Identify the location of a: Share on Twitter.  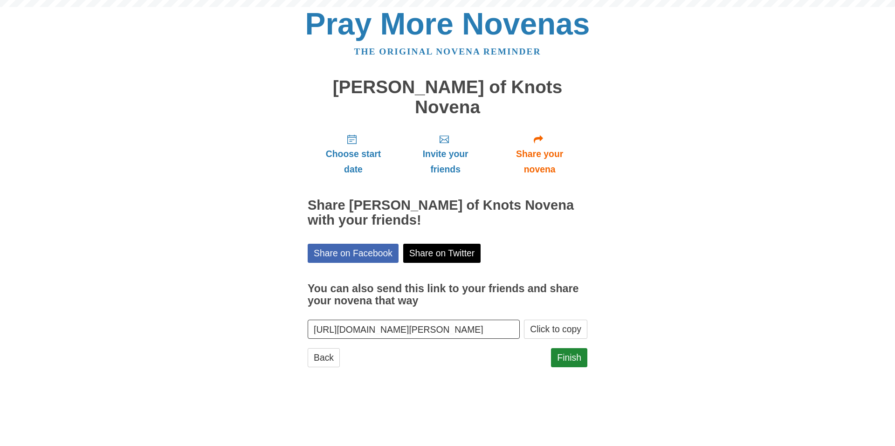
(442, 253).